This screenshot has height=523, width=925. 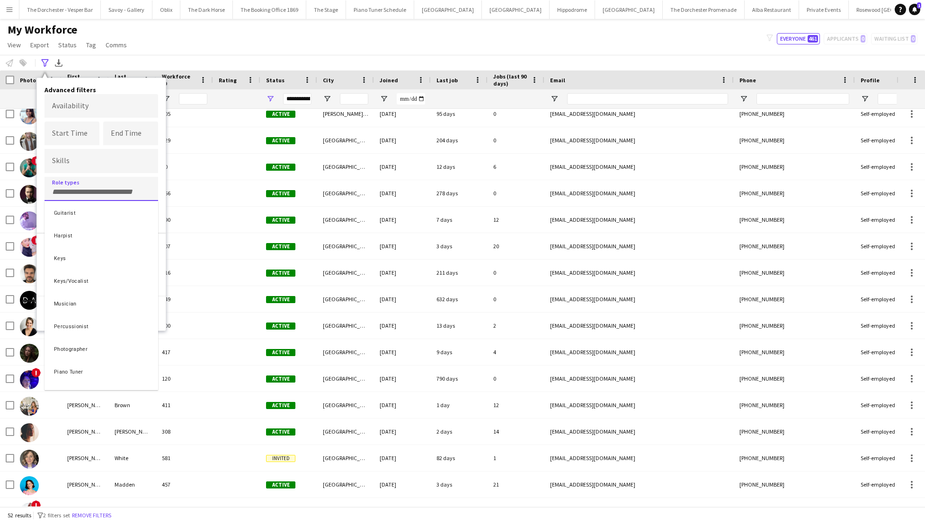 What do you see at coordinates (101, 348) in the screenshot?
I see `div: Photographer` at bounding box center [101, 348].